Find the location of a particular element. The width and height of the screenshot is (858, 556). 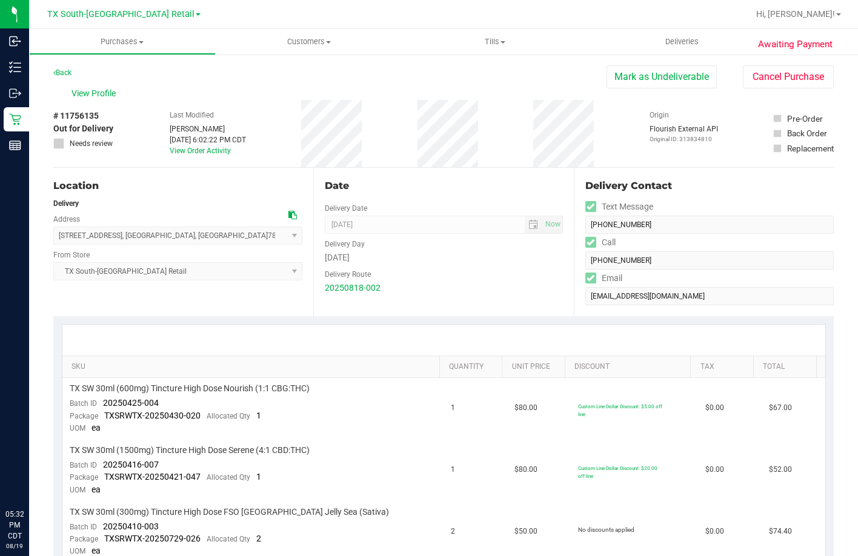

label: Origin is located at coordinates (660, 115).